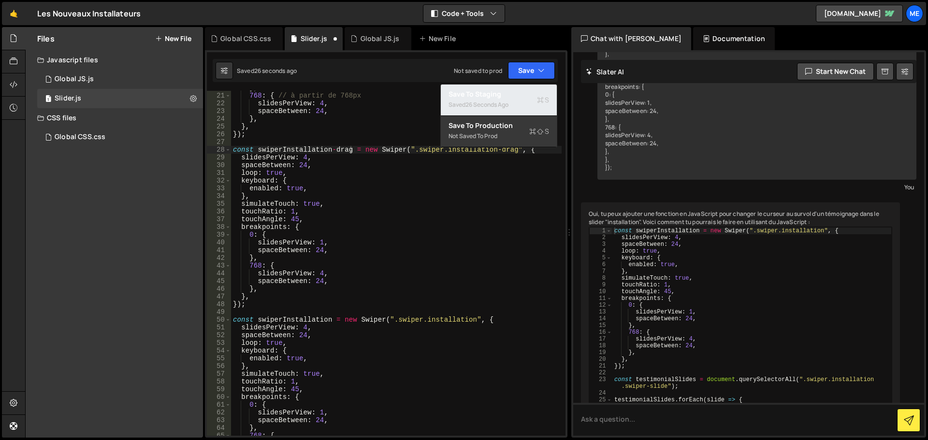  What do you see at coordinates (499, 94) in the screenshot?
I see `div: Save to Staging` at bounding box center [499, 94].